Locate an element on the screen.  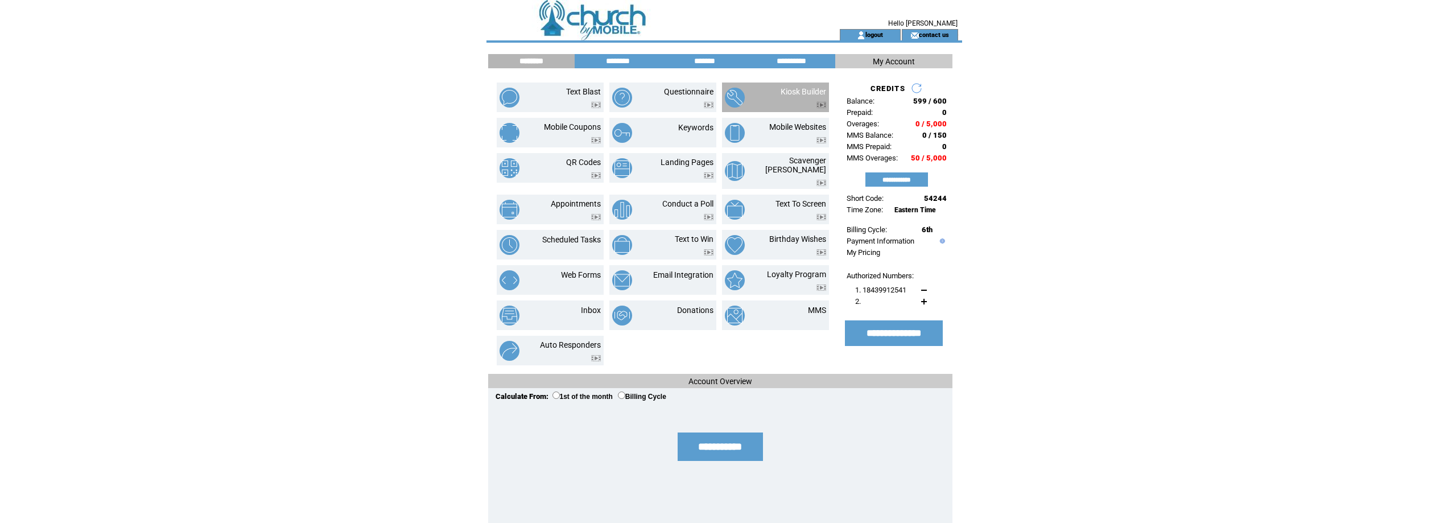
span: My Account is located at coordinates (894, 61).